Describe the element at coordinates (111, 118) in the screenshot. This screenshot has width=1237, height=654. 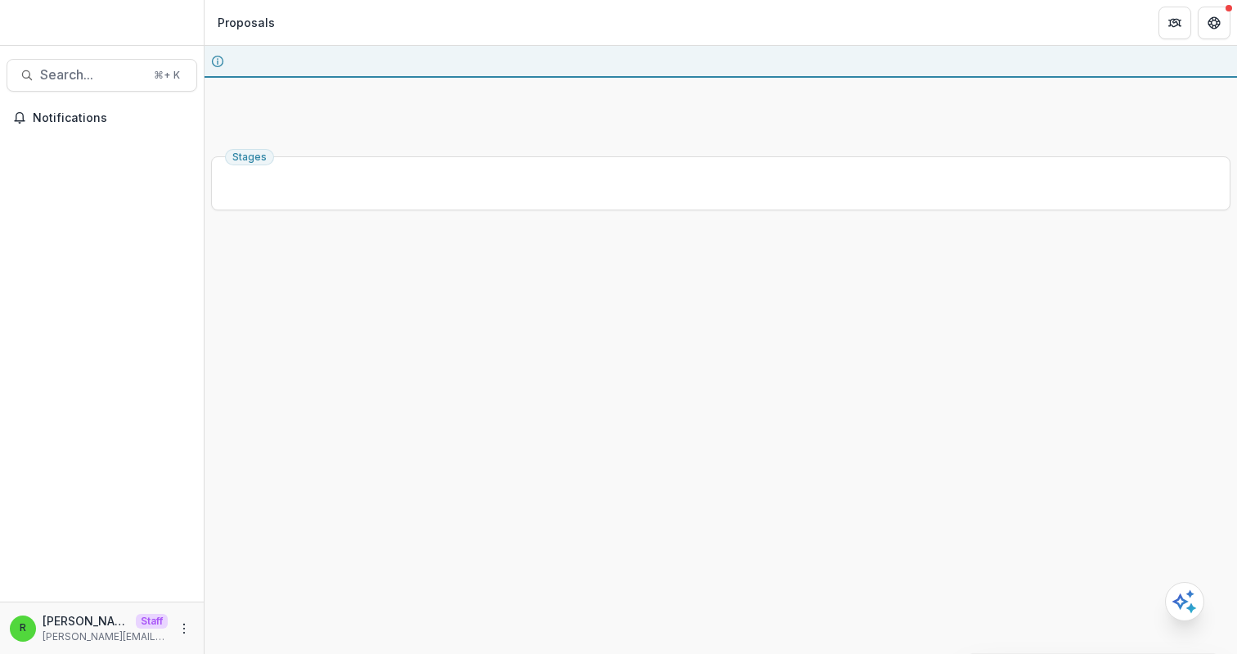
I see `span: Notifications` at that location.